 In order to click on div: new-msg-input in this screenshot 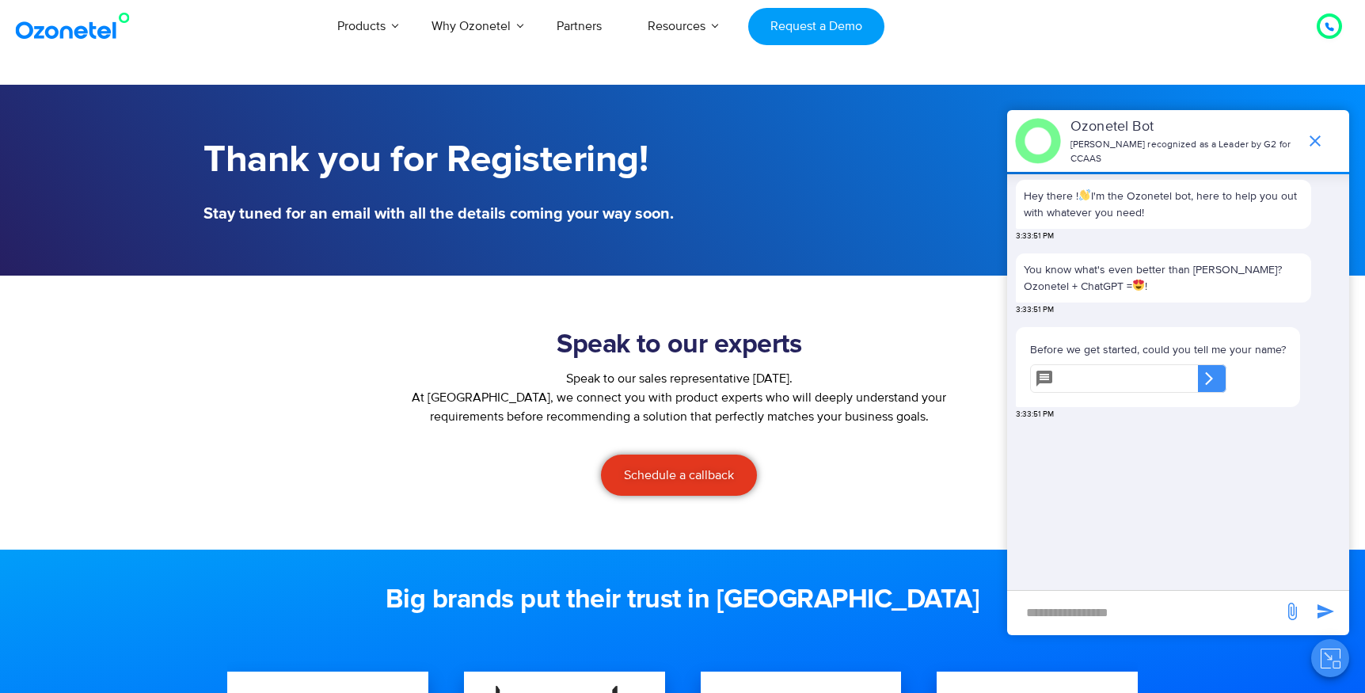, I will do `click(1145, 613)`.